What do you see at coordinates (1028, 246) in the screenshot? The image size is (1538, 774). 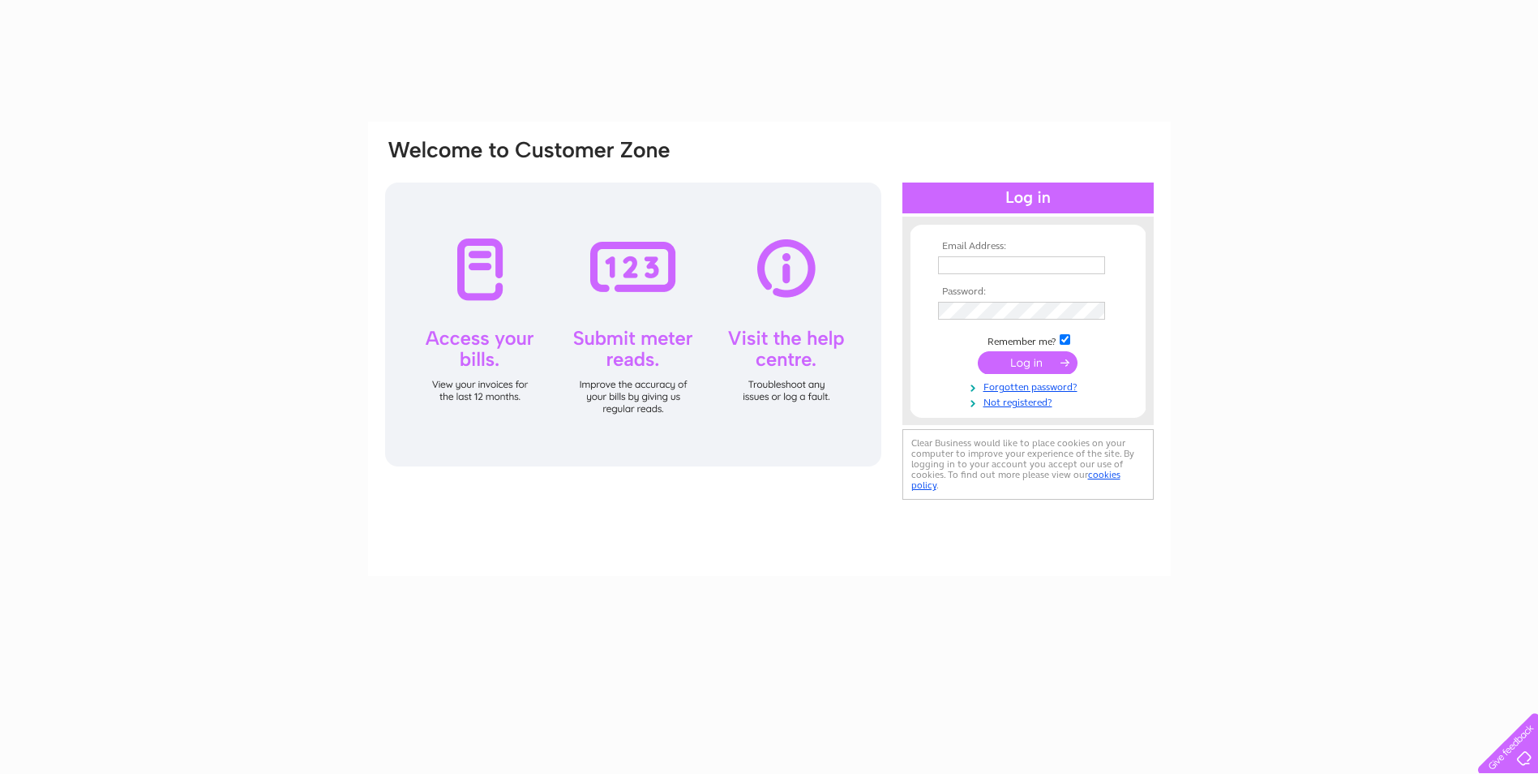 I see `th: Email Address:` at bounding box center [1028, 246].